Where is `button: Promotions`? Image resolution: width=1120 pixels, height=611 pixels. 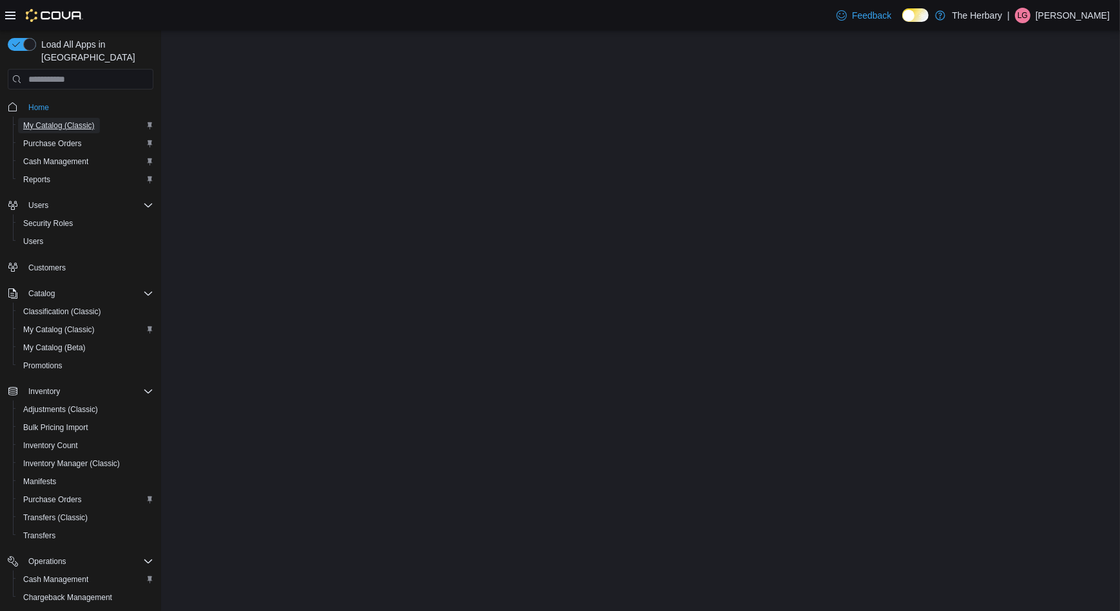
button: Promotions is located at coordinates (86, 366).